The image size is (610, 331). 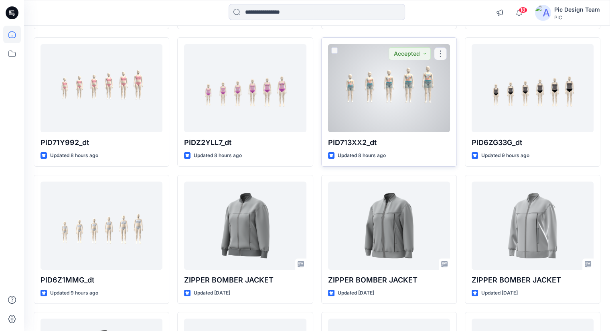 What do you see at coordinates (245, 88) in the screenshot?
I see `a: PIDZ2YLL7_dt` at bounding box center [245, 88].